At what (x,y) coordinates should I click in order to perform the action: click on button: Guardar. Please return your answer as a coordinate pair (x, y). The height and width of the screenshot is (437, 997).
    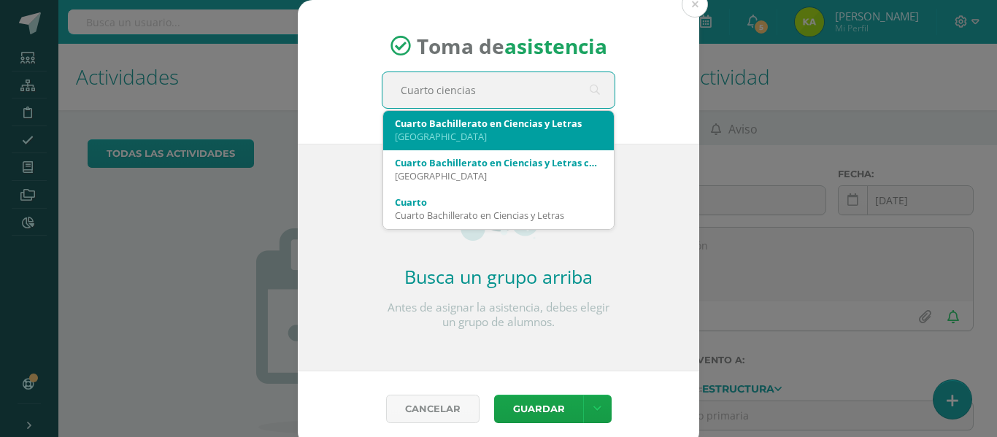
    Looking at the image, I should click on (539, 409).